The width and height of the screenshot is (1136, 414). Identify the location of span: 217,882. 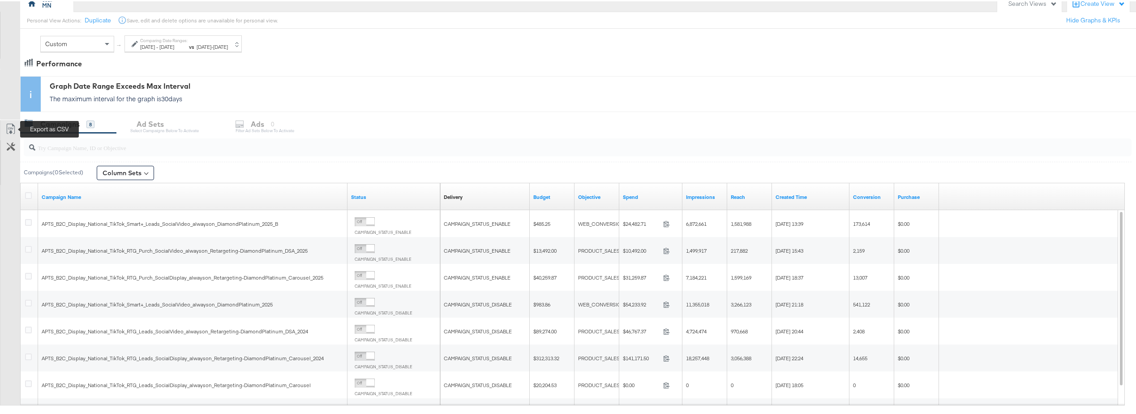
(739, 249).